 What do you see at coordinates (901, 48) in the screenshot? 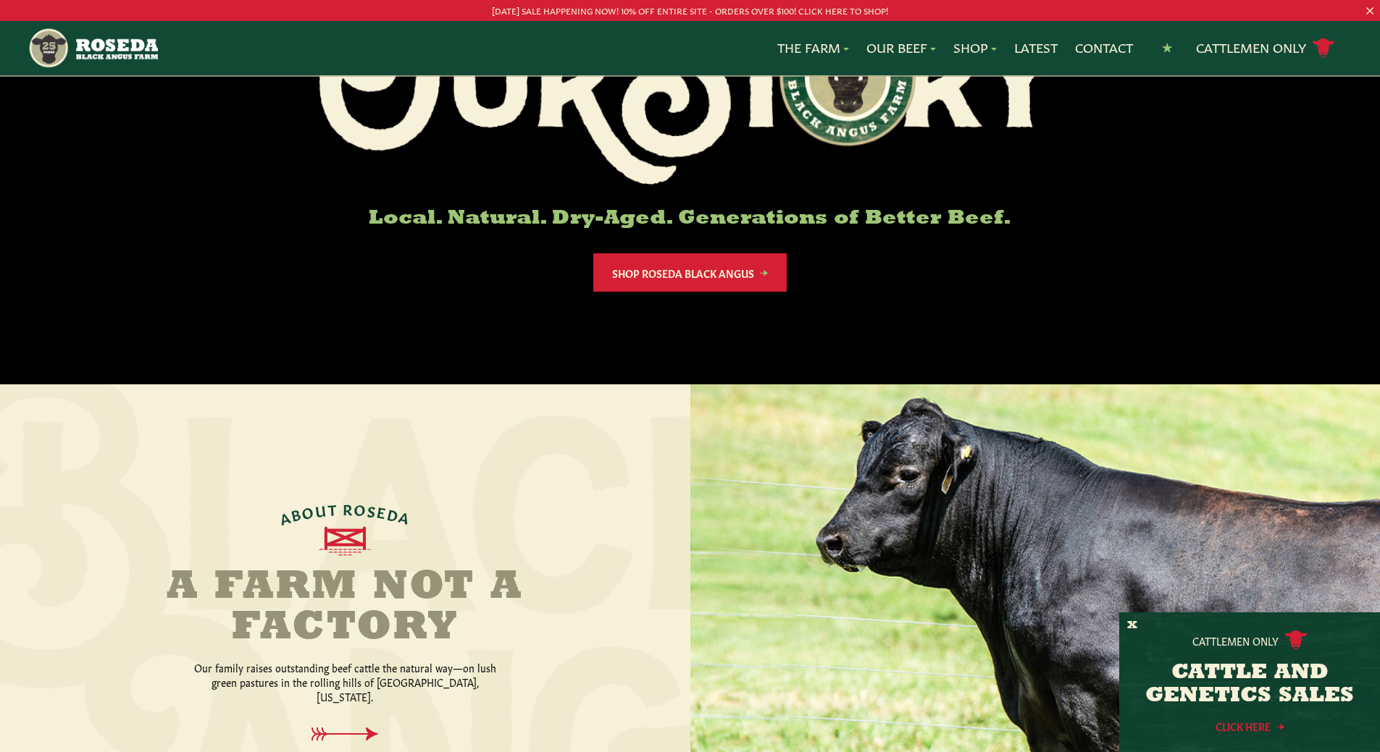
I see `a: Our Beef` at bounding box center [901, 48].